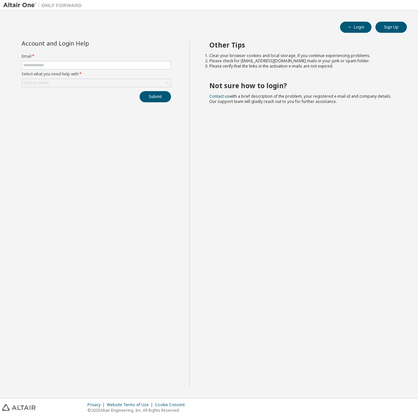 The height and width of the screenshot is (417, 418). Describe the element at coordinates (301, 99) in the screenshot. I see `span: with a brief description of the problem, your registered e-mail id and company details. Our suppo...` at that location.